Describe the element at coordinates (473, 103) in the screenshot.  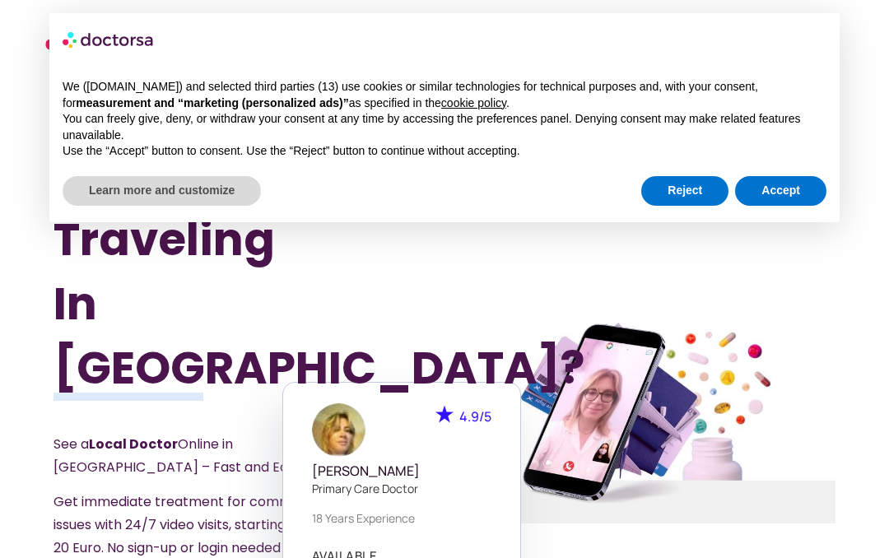
I see `a: cookie policy` at that location.